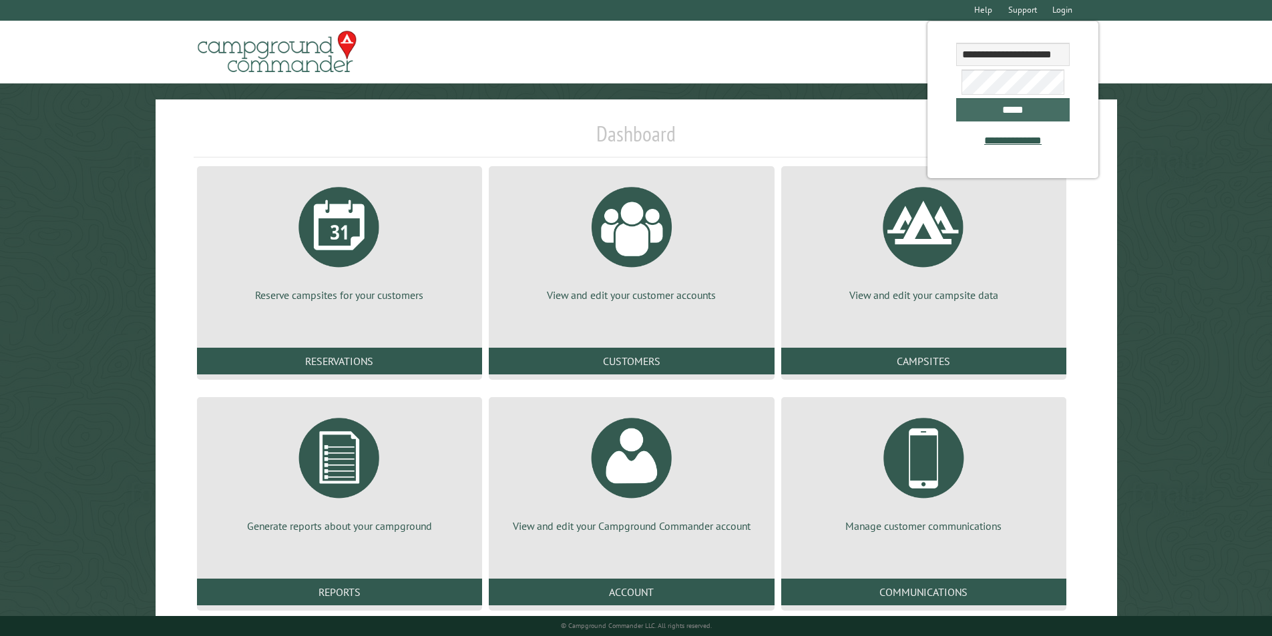  Describe the element at coordinates (636, 139) in the screenshot. I see `h1: Dashboard` at that location.